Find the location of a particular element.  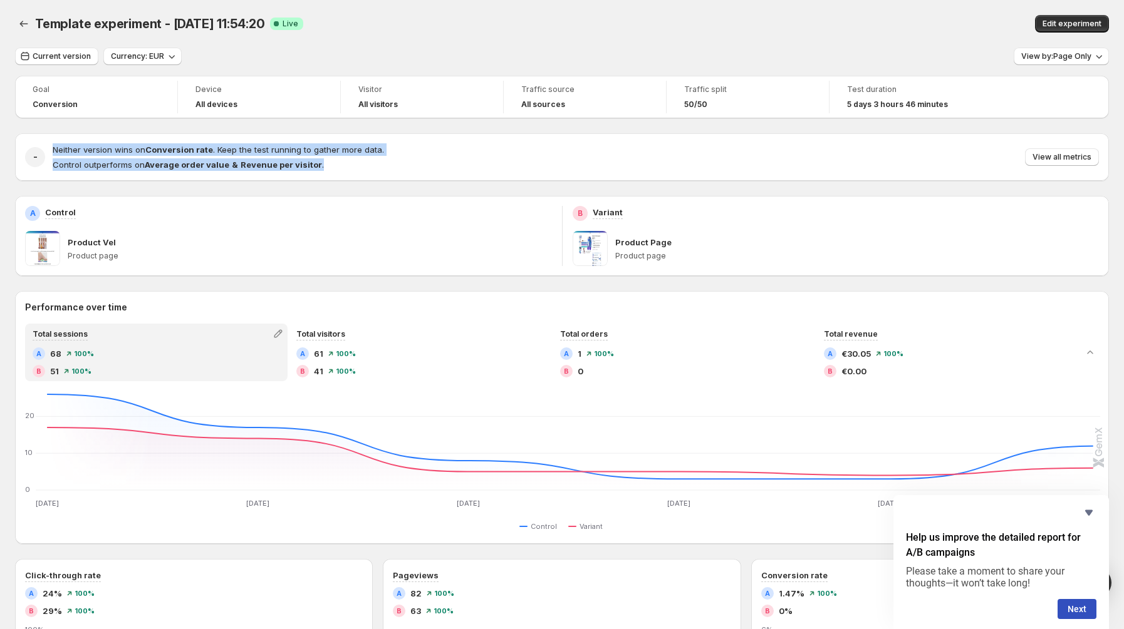

a: Traffic sourceAll sources is located at coordinates (584, 97).